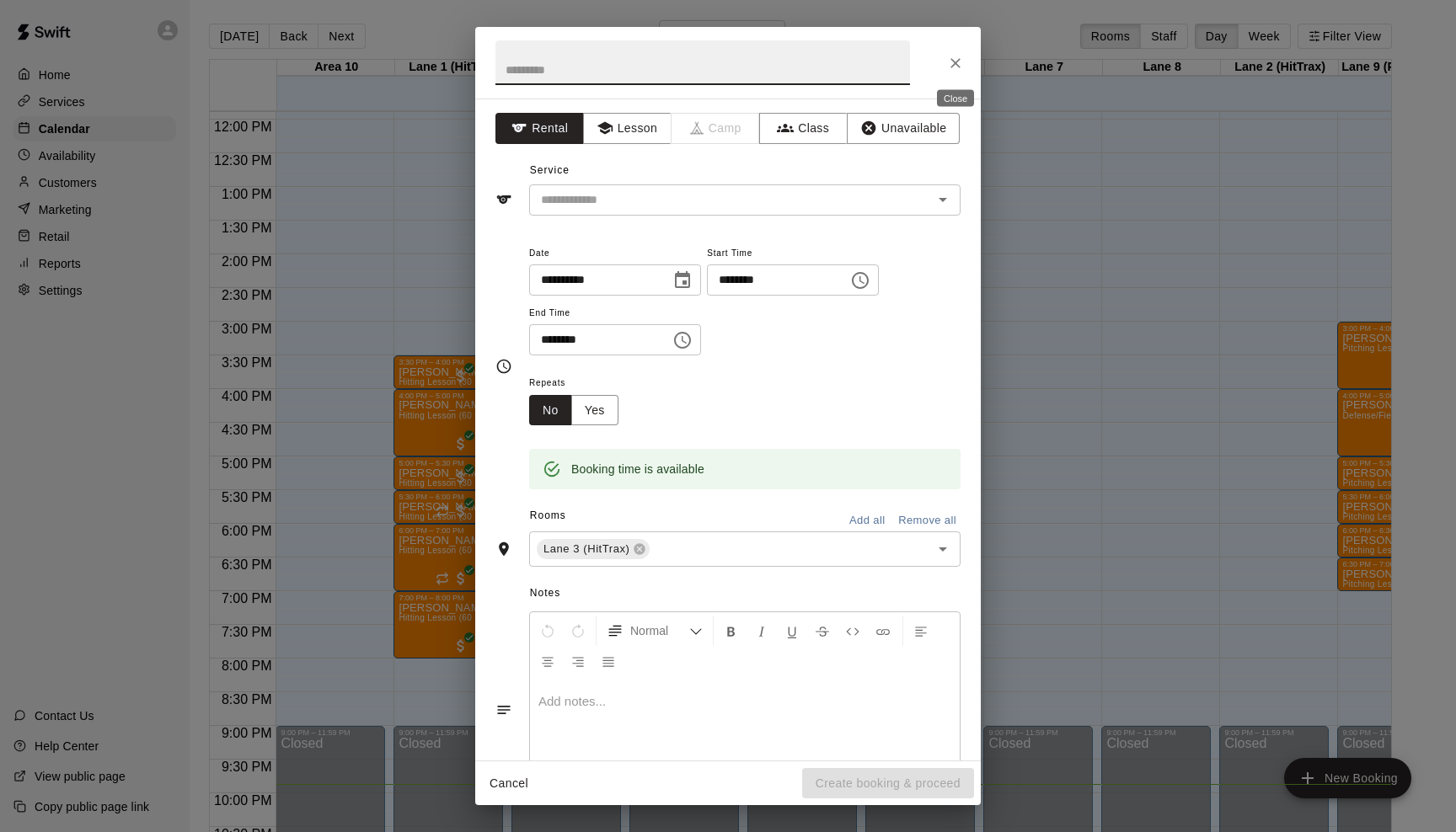 The image size is (1456, 832). I want to click on button: Remove all, so click(927, 520).